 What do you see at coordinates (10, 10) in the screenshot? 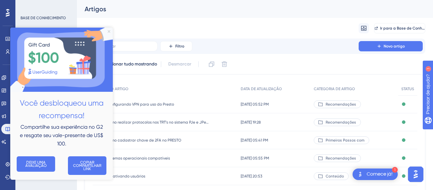
I see `button: Abra o iniciador do assistente de IA` at bounding box center [10, 10].